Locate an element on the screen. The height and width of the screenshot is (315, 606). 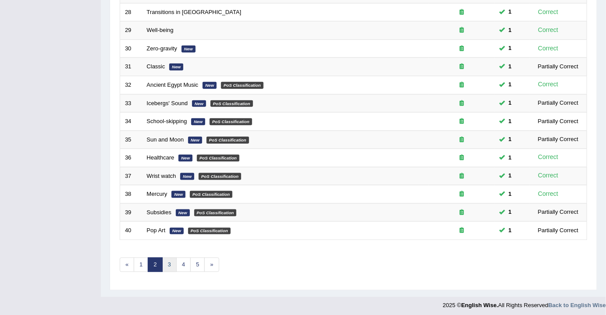
a: 3 is located at coordinates (169, 265).